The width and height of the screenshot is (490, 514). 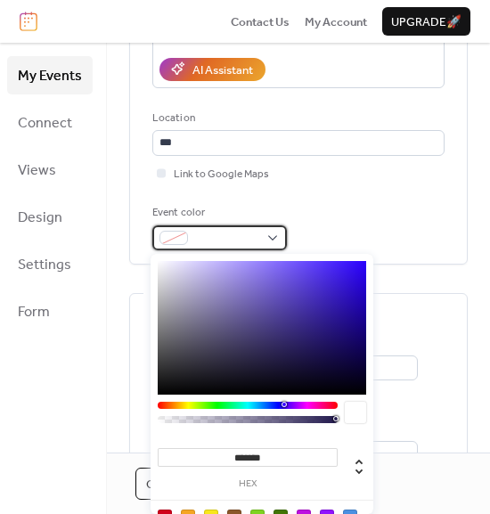 I want to click on button: AI Assistant, so click(x=212, y=69).